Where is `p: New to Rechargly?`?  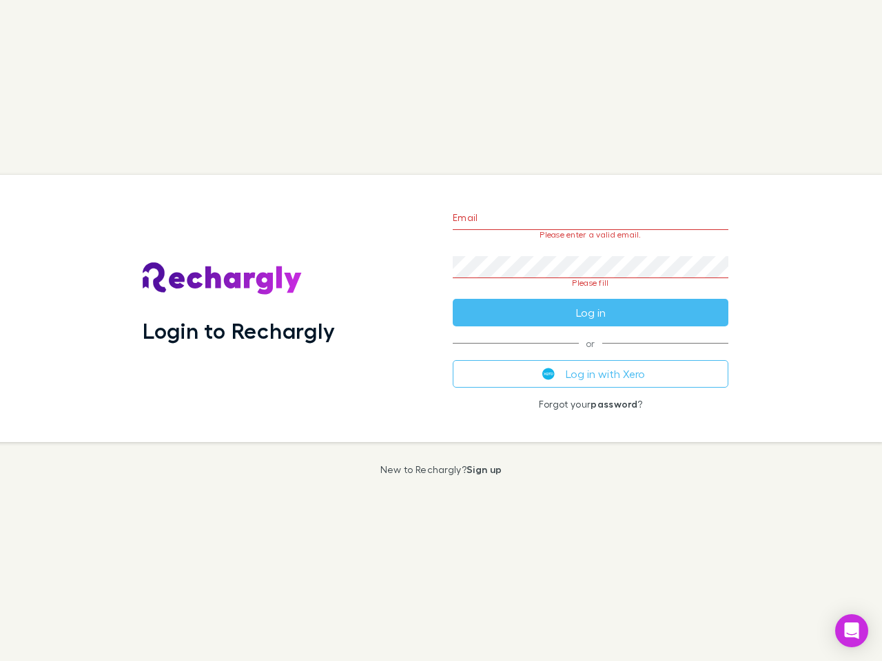 p: New to Rechargly? is located at coordinates (441, 470).